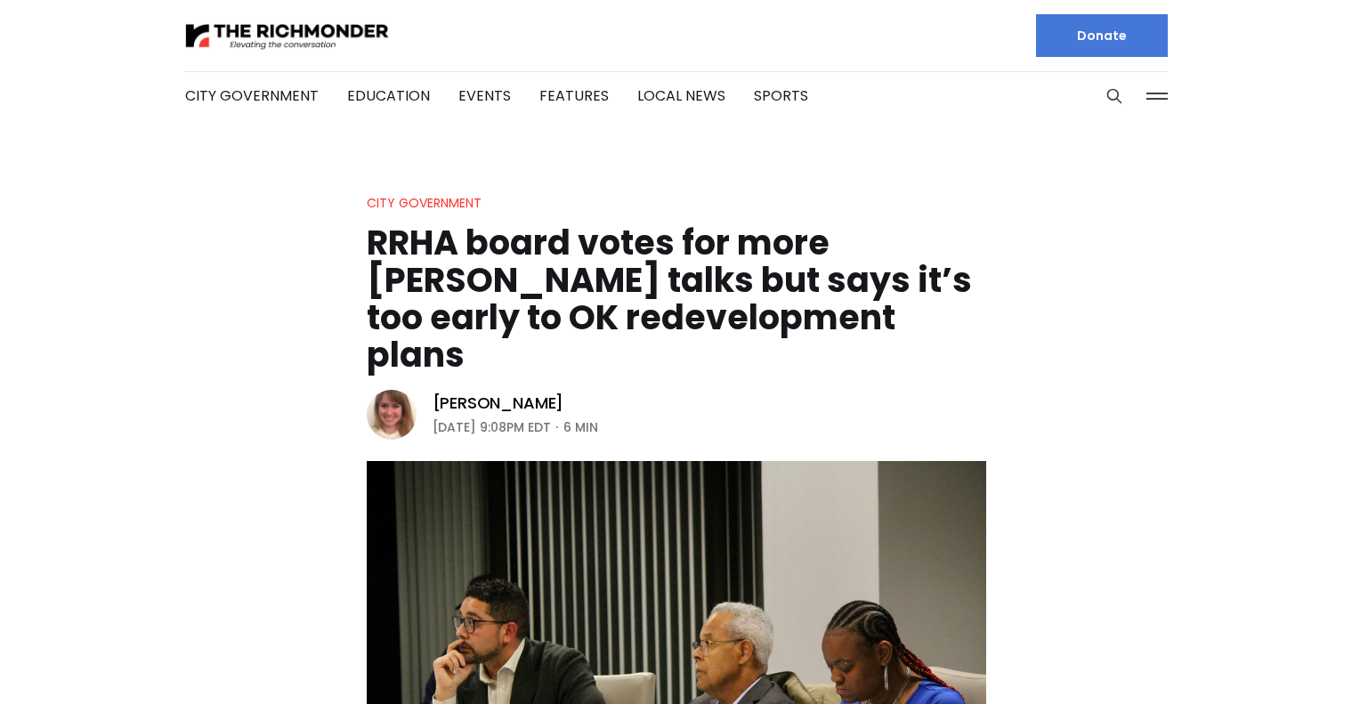  What do you see at coordinates (1102, 36) in the screenshot?
I see `a: Donate` at bounding box center [1102, 36].